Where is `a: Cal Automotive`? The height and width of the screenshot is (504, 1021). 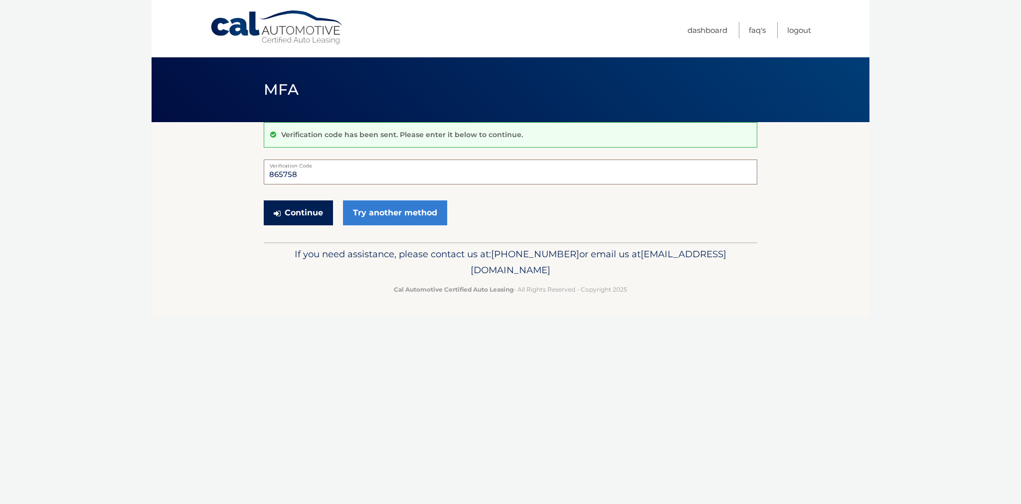 a: Cal Automotive is located at coordinates (277, 27).